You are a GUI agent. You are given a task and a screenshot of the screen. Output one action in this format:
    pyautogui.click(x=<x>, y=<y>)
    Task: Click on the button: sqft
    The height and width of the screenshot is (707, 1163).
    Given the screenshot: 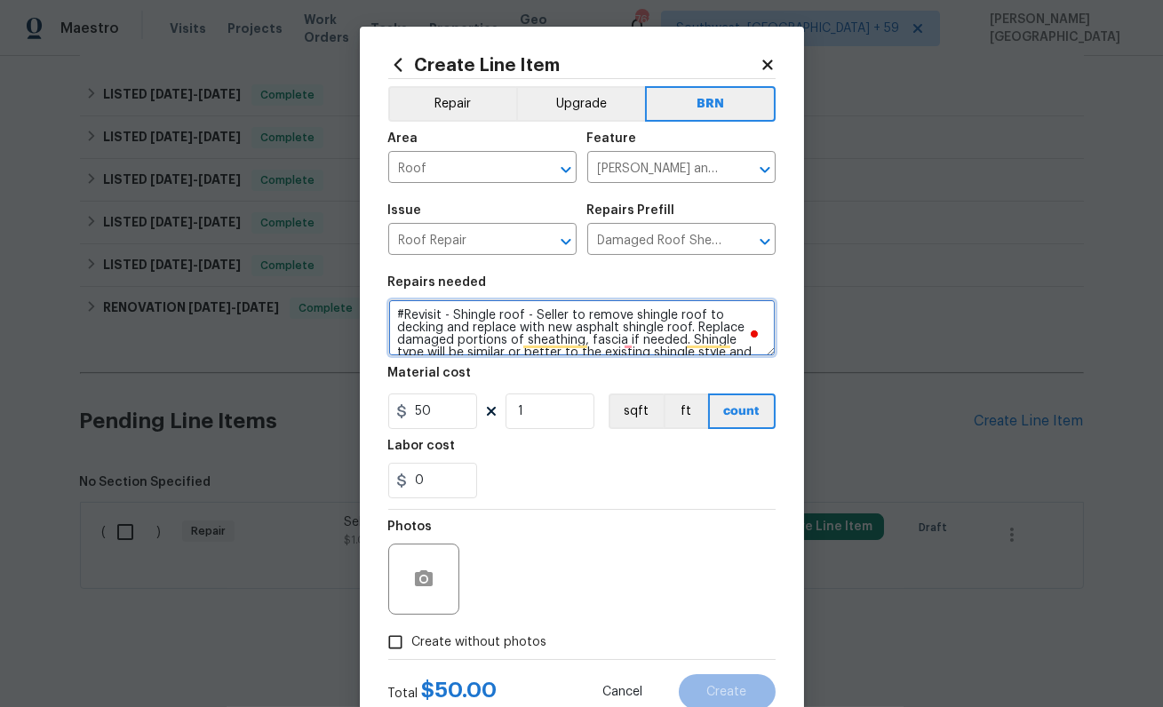 What is the action you would take?
    pyautogui.click(x=636, y=411)
    